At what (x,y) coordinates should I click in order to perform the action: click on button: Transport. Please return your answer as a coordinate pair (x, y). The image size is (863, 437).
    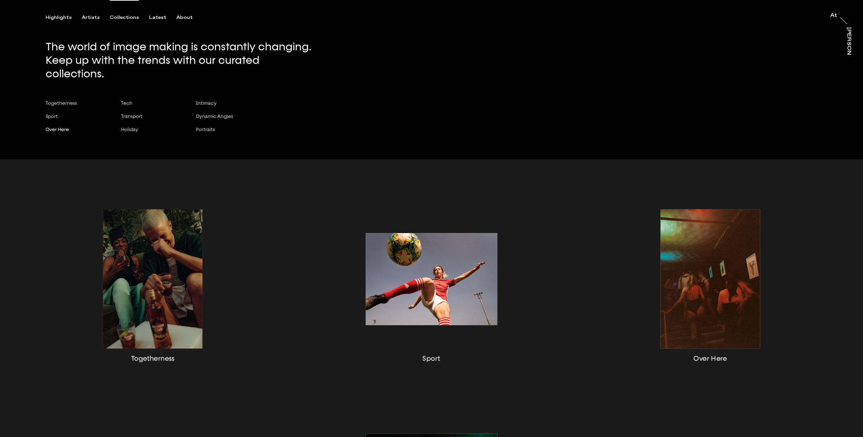
    Looking at the image, I should click on (151, 120).